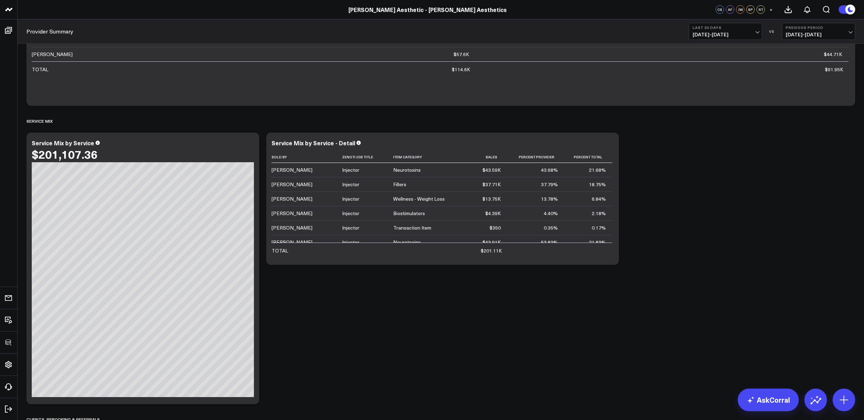  What do you see at coordinates (751, 10) in the screenshot?
I see `div: SP` at bounding box center [751, 10].